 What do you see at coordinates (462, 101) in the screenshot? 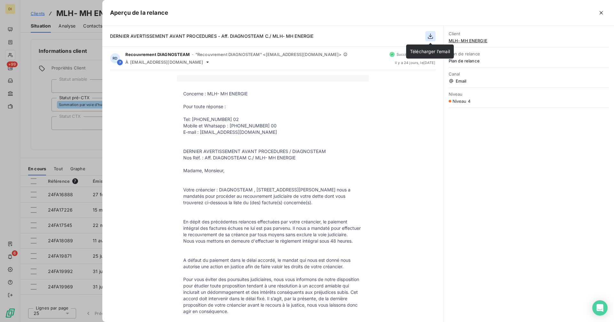
I see `span: Niveau 4` at bounding box center [462, 101].